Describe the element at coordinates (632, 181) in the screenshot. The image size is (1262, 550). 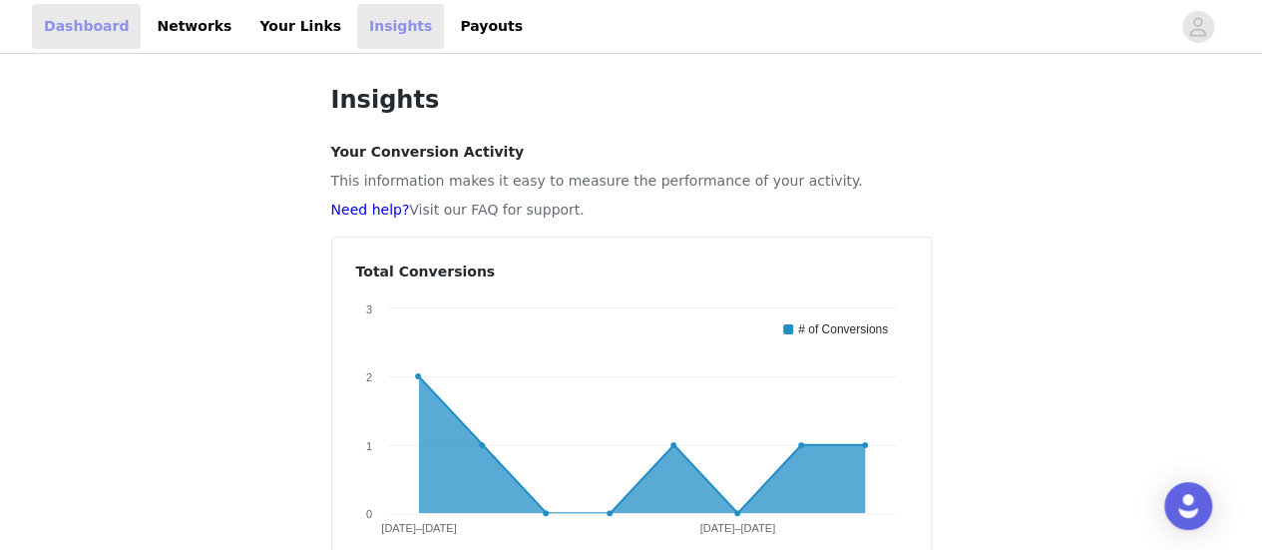
I see `p: This information makes it easy to measure the performance of your activity.` at that location.